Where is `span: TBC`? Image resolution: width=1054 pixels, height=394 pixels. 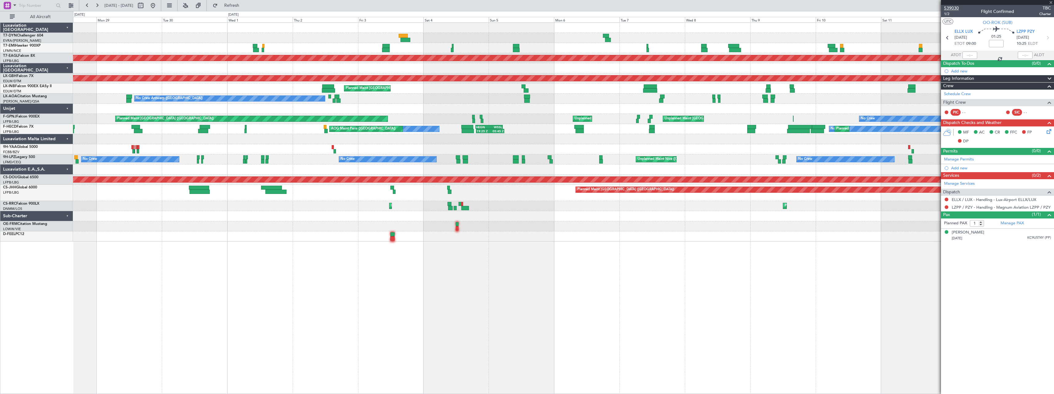
span: TBC is located at coordinates (1045, 8).